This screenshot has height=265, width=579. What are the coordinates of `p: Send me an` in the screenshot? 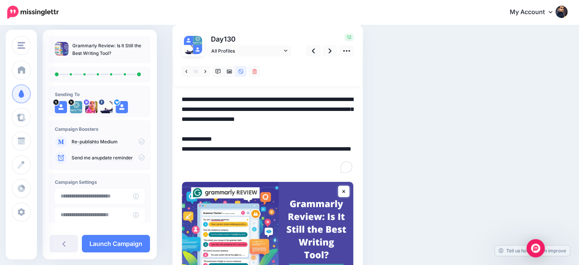 It's located at (108, 158).